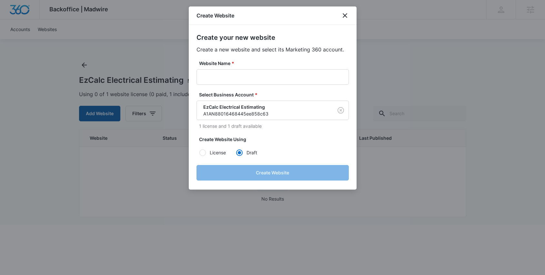  I want to click on h1: Create Website, so click(215, 16).